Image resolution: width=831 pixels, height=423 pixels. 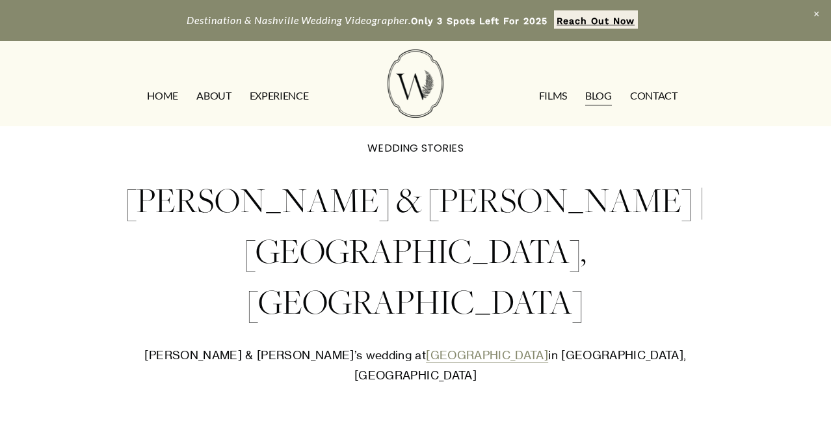 I want to click on a: WEDDING STORIES, so click(x=415, y=148).